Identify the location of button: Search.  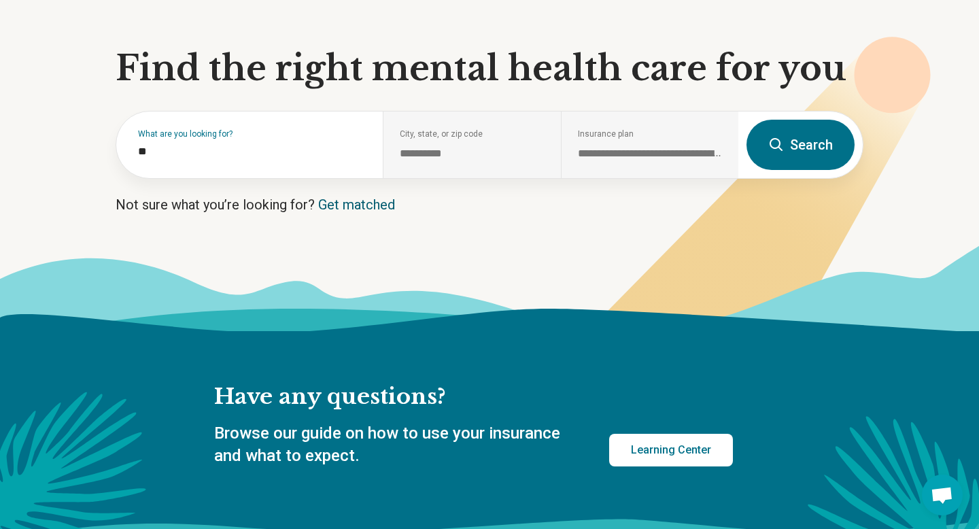
(800, 145).